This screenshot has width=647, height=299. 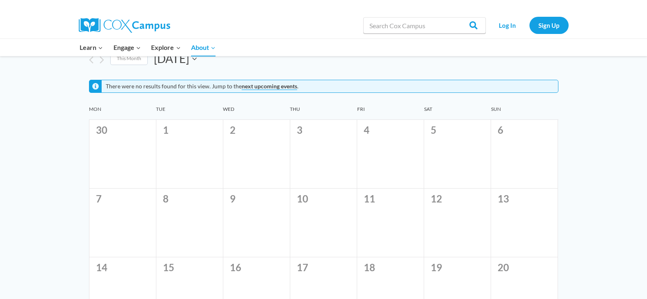 What do you see at coordinates (123, 109) in the screenshot?
I see `span: Mon` at bounding box center [123, 109].